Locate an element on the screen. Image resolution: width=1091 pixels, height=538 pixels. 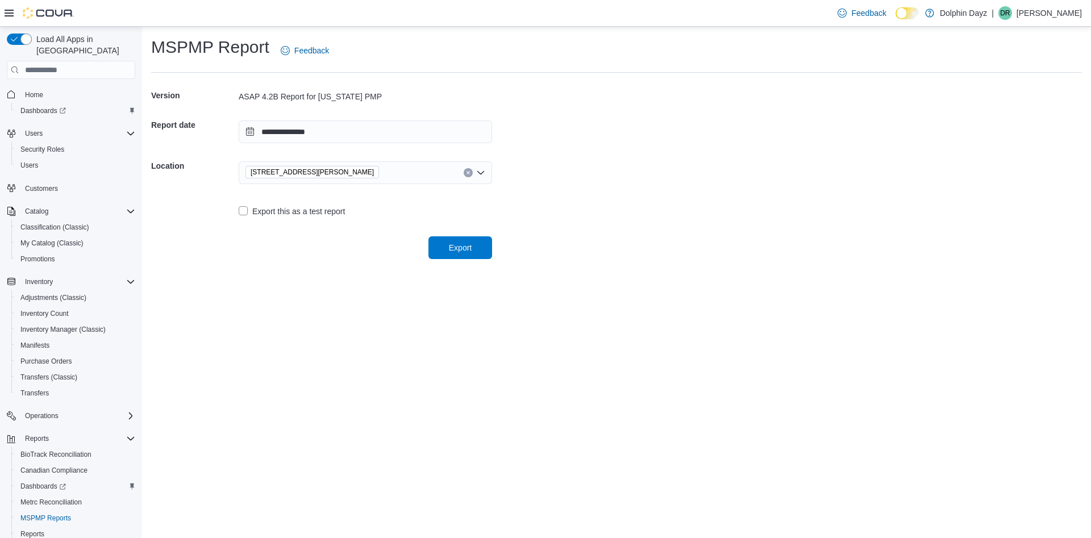
button: Classification (Classic) is located at coordinates (76, 227).